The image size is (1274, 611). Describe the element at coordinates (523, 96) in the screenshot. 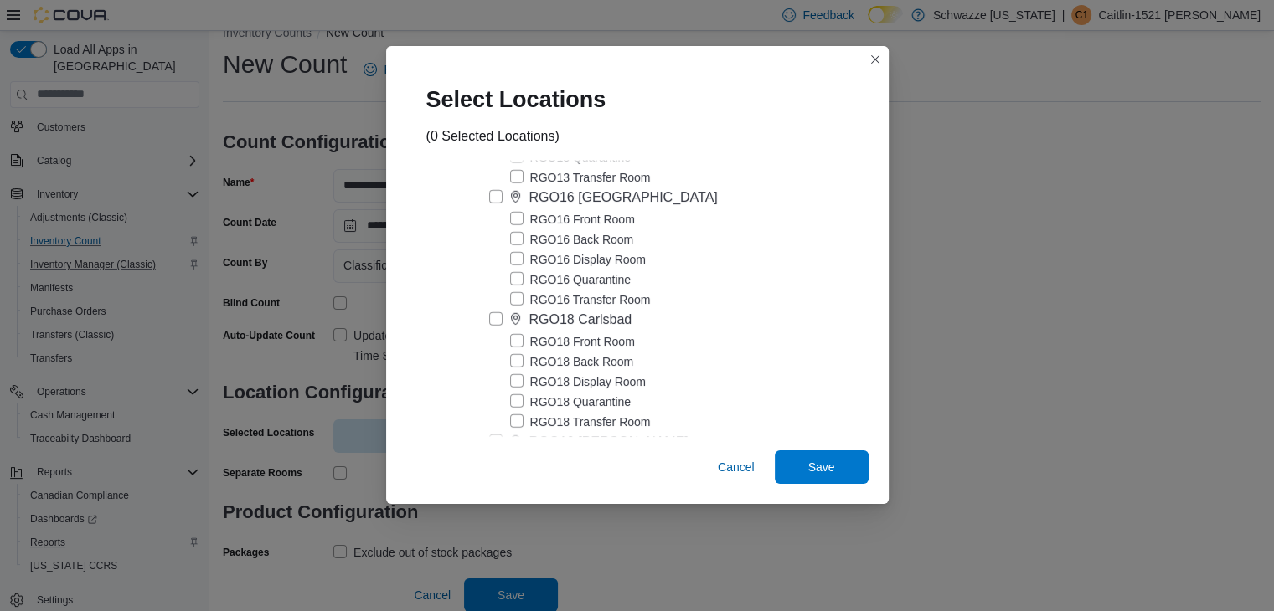

I see `div: Select Locations` at that location.